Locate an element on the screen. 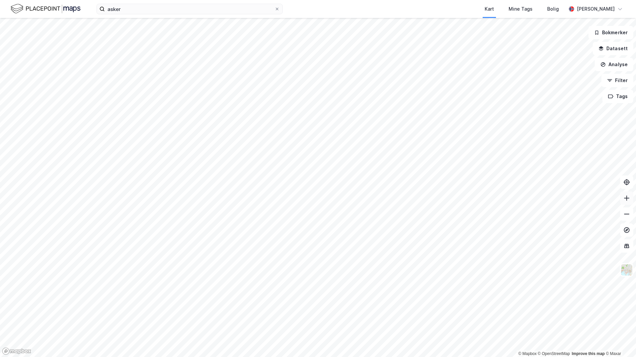 Image resolution: width=636 pixels, height=357 pixels. button: Bokmerker is located at coordinates (611, 33).